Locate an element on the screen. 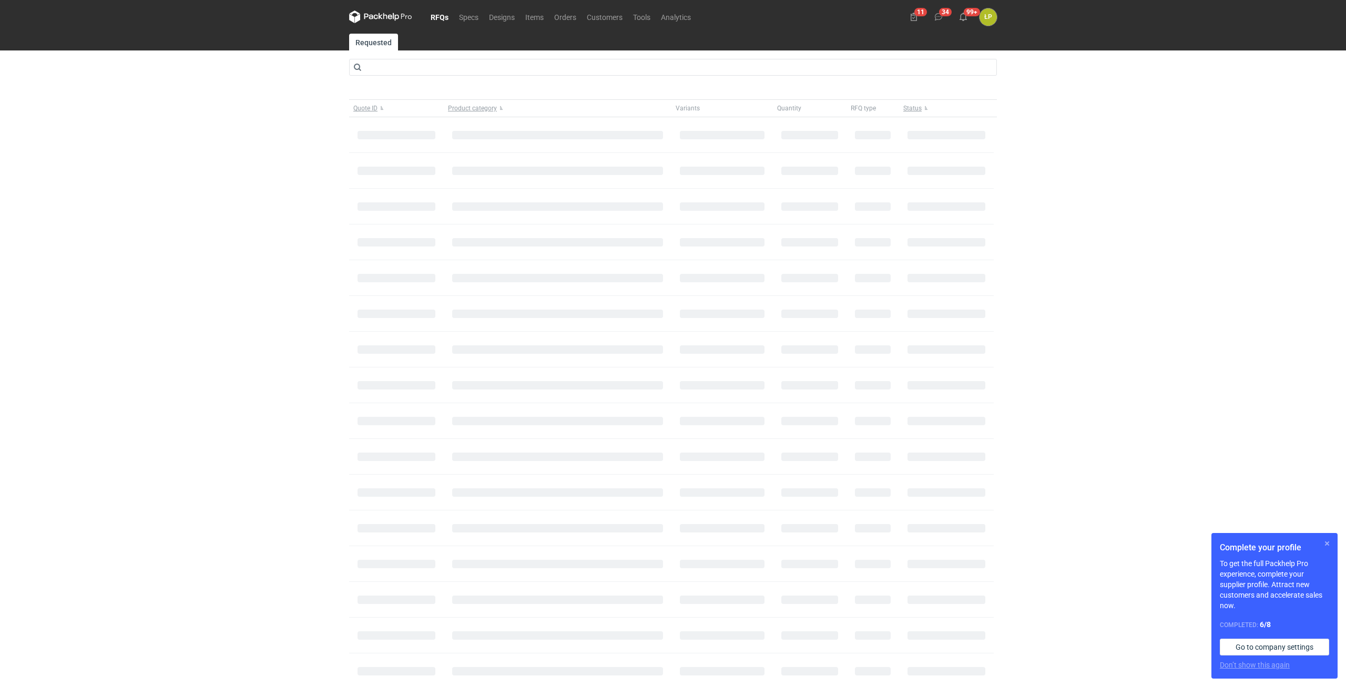 The image size is (1346, 687). span: Status is located at coordinates (912, 108).